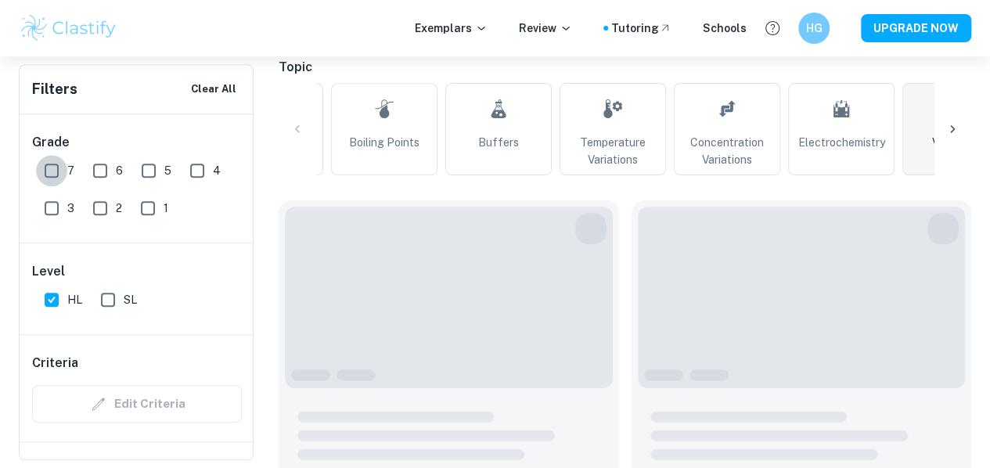 The width and height of the screenshot is (990, 468). Describe the element at coordinates (451, 28) in the screenshot. I see `p: Exemplars` at that location.